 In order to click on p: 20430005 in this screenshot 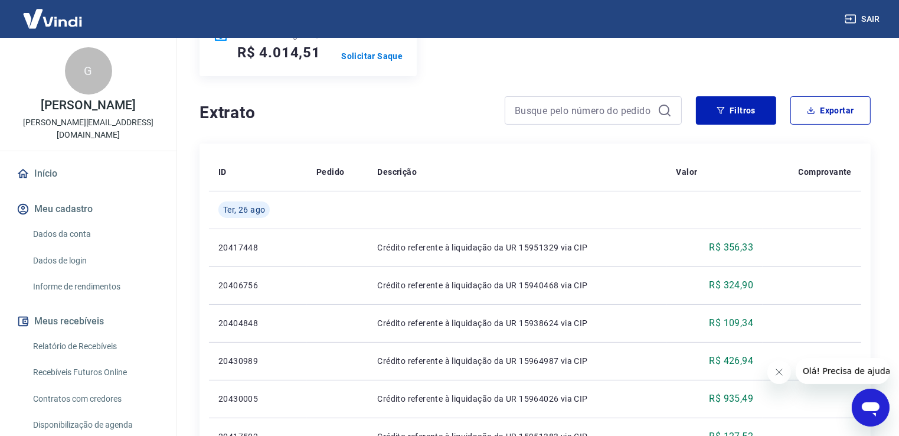, I will do `click(258, 398)`.